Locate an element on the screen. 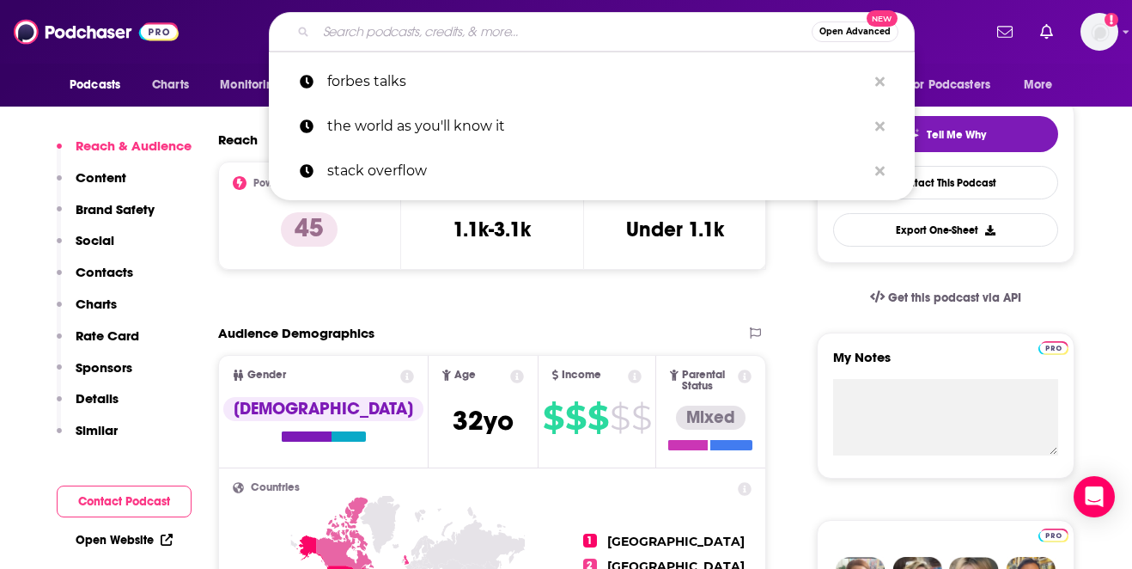 Image resolution: width=1132 pixels, height=569 pixels. button: Charts is located at coordinates (87, 311).